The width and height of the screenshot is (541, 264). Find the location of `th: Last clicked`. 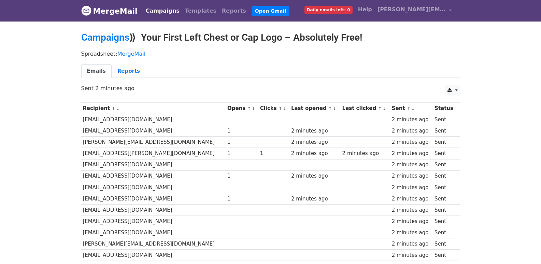

th: Last clicked is located at coordinates (365, 108).